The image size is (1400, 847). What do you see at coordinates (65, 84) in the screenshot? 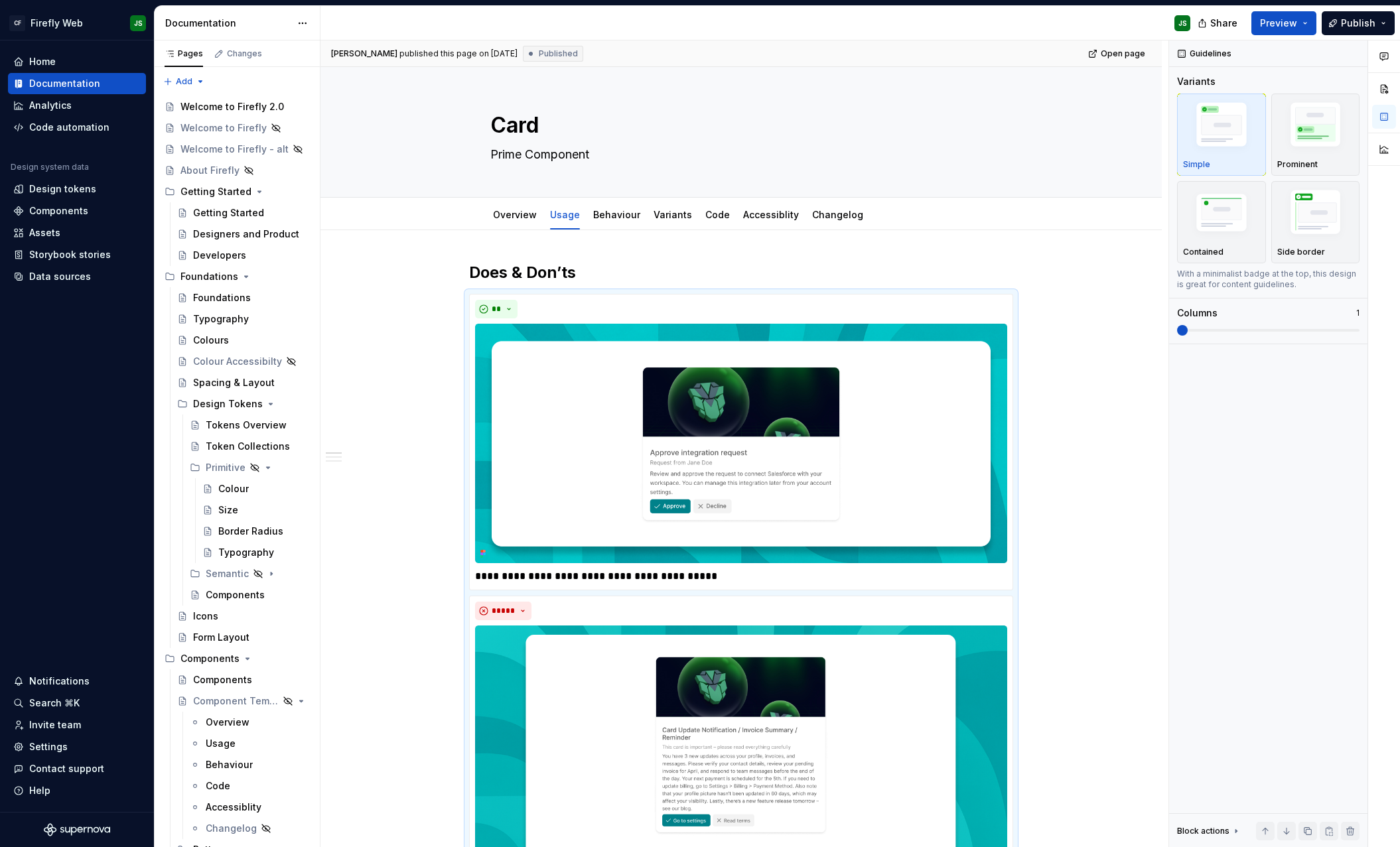
I see `div: Documentation` at bounding box center [65, 84].